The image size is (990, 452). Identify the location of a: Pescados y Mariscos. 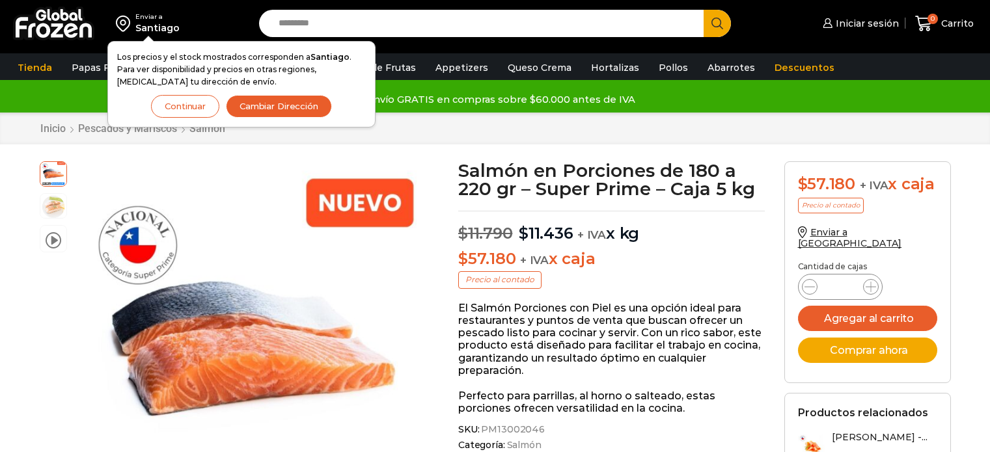
(128, 128).